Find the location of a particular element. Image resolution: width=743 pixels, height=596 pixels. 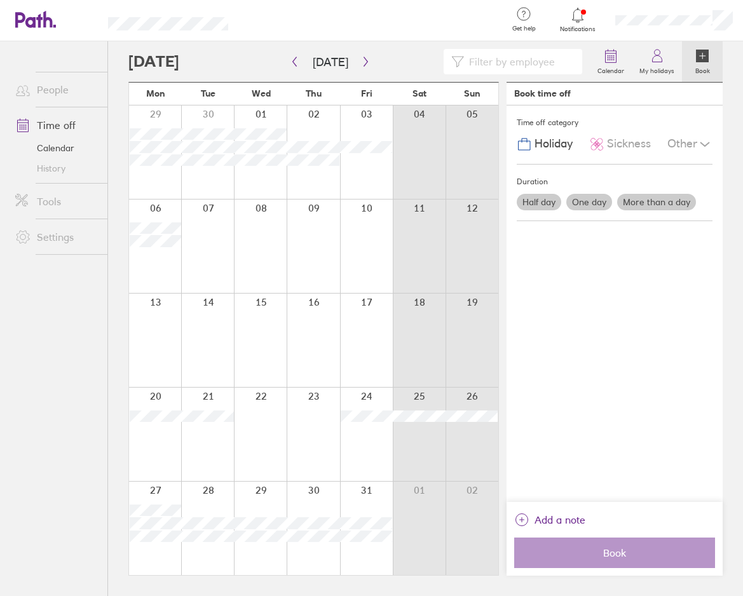

span: Sun is located at coordinates (472, 93).